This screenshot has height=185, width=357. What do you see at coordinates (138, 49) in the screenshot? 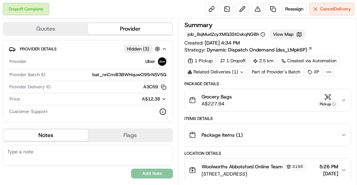
I see `span: Hidden ( 3 )` at bounding box center [138, 49].